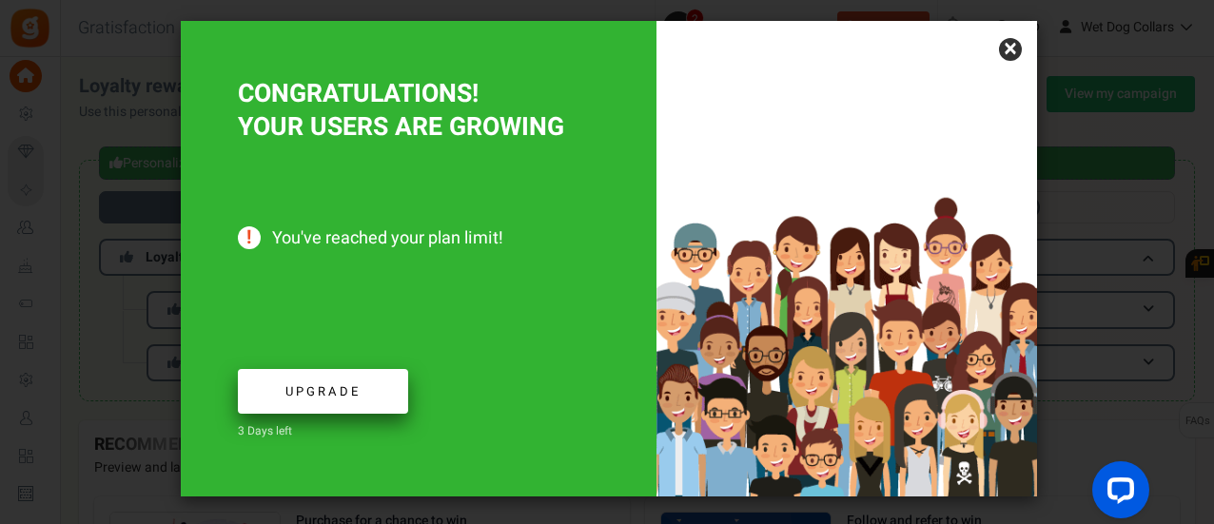 The height and width of the screenshot is (524, 1214). What do you see at coordinates (847, 306) in the screenshot?
I see `img: Increased users` at bounding box center [847, 306].